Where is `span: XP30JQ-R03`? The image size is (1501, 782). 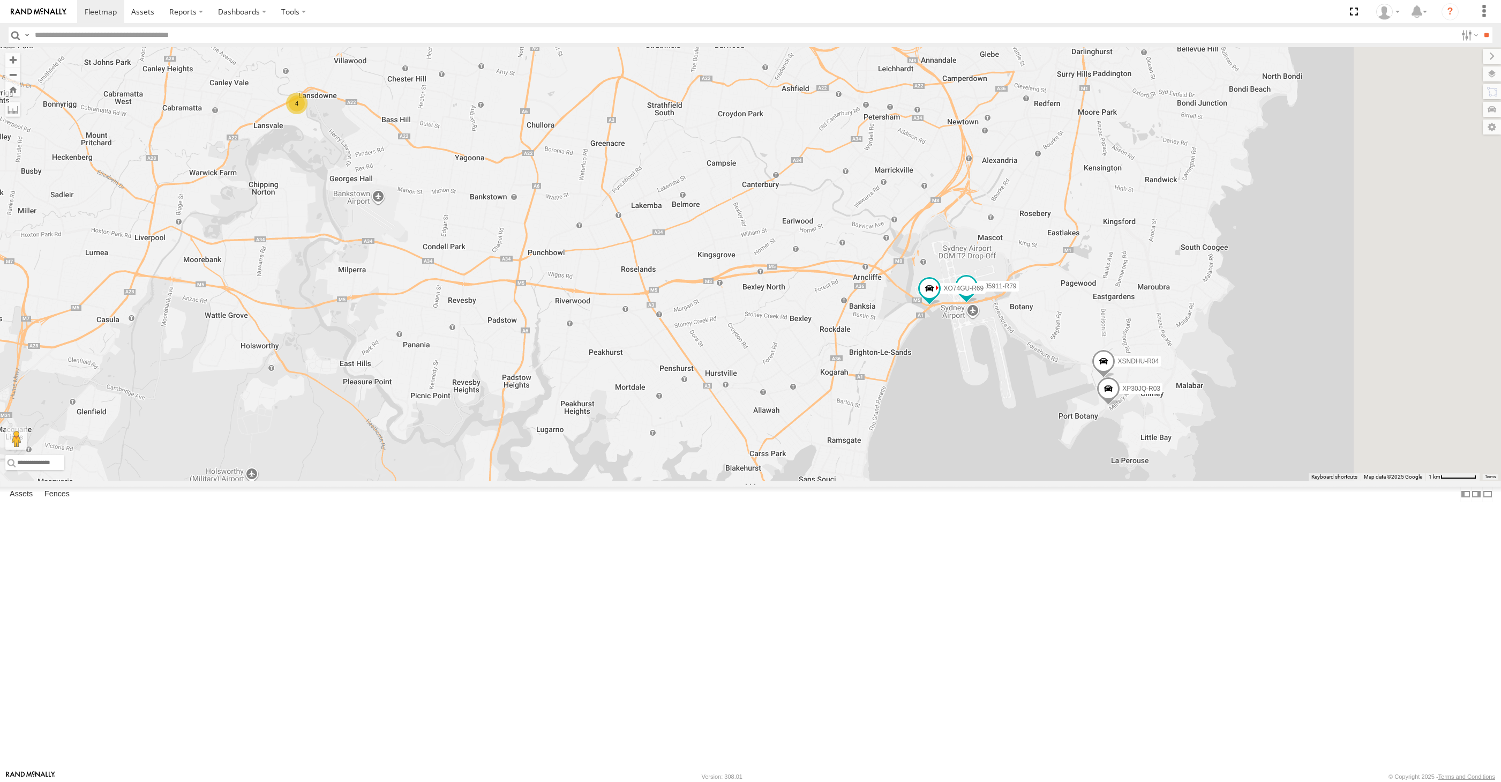 span: XP30JQ-R03 is located at coordinates (1141, 388).